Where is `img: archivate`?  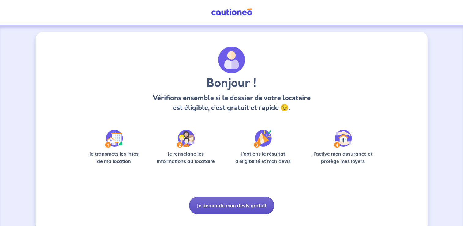 img: archivate is located at coordinates (232, 60).